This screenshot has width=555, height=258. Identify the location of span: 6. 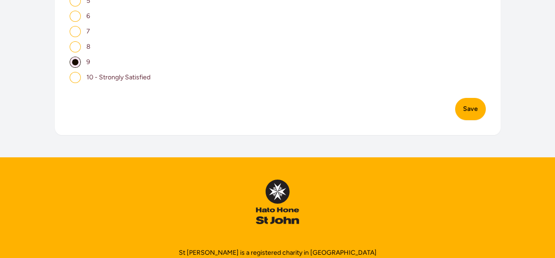
(88, 16).